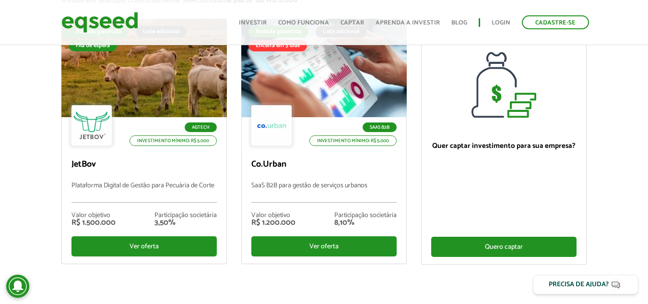 The image size is (648, 304). What do you see at coordinates (504, 146) in the screenshot?
I see `p: Quer captar investimento para sua empresa?` at bounding box center [504, 146].